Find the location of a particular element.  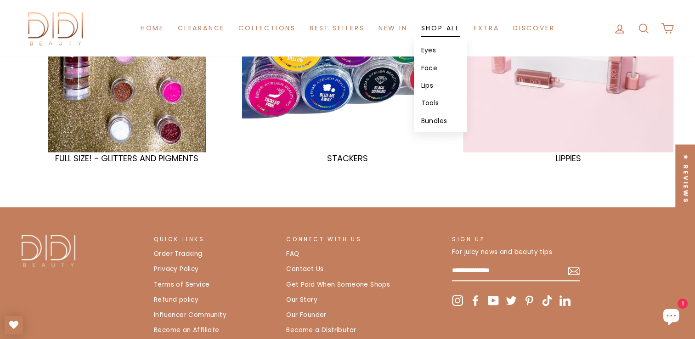

span: STACKERS is located at coordinates (347, 158).